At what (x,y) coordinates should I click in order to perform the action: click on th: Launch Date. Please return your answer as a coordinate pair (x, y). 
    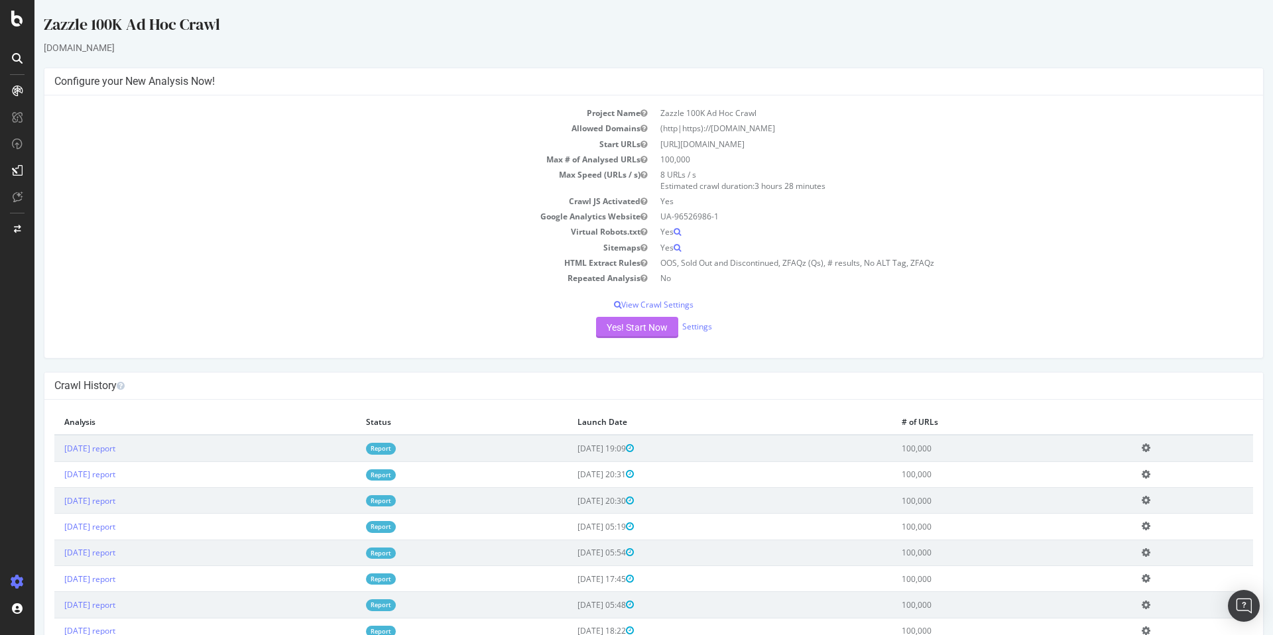
    Looking at the image, I should click on (695, 422).